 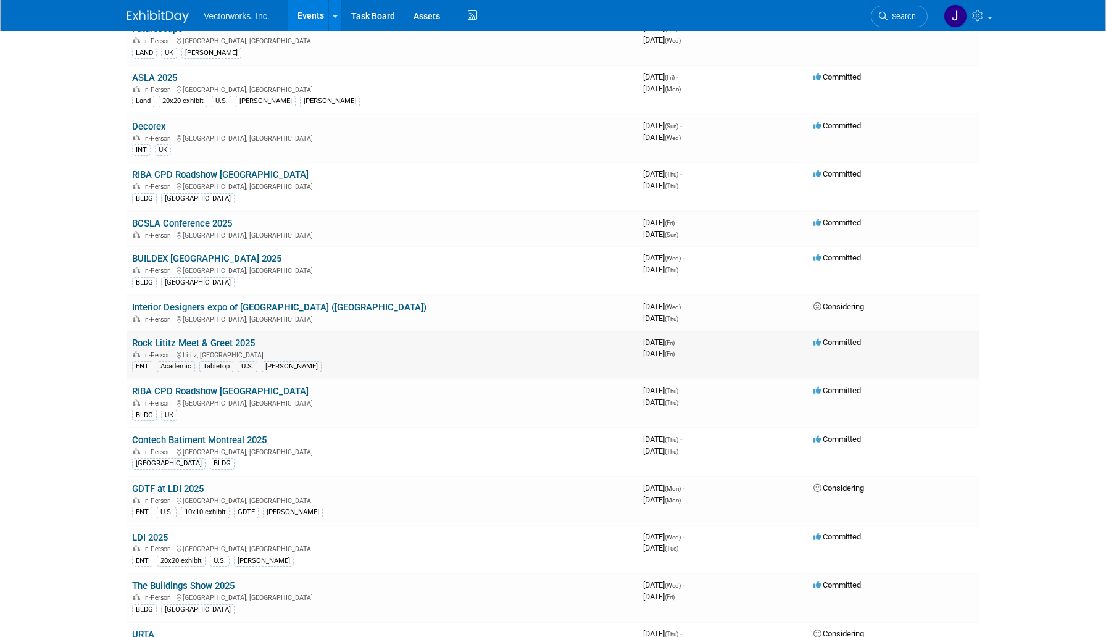 What do you see at coordinates (902, 16) in the screenshot?
I see `span: Search` at bounding box center [902, 16].